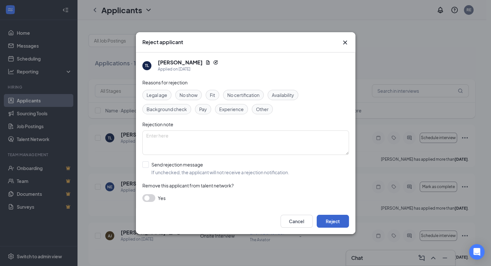 The image size is (491, 266). I want to click on span: Rejection note, so click(158, 125).